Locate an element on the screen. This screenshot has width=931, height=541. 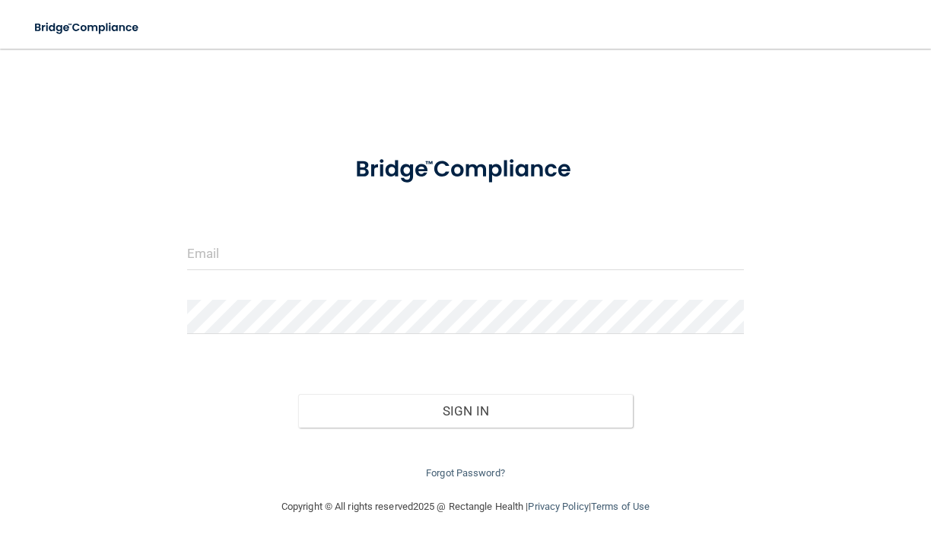
a: Forgot Password? is located at coordinates (465, 472).